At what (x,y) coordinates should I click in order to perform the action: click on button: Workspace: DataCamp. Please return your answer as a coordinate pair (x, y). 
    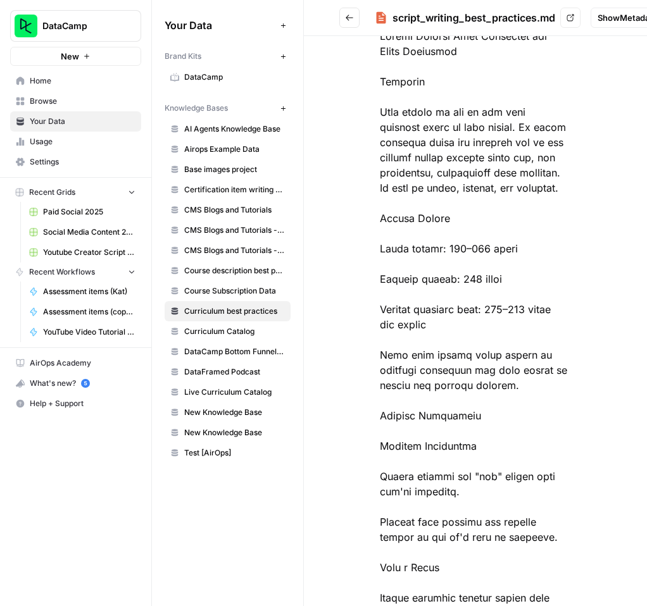
    Looking at the image, I should click on (75, 26).